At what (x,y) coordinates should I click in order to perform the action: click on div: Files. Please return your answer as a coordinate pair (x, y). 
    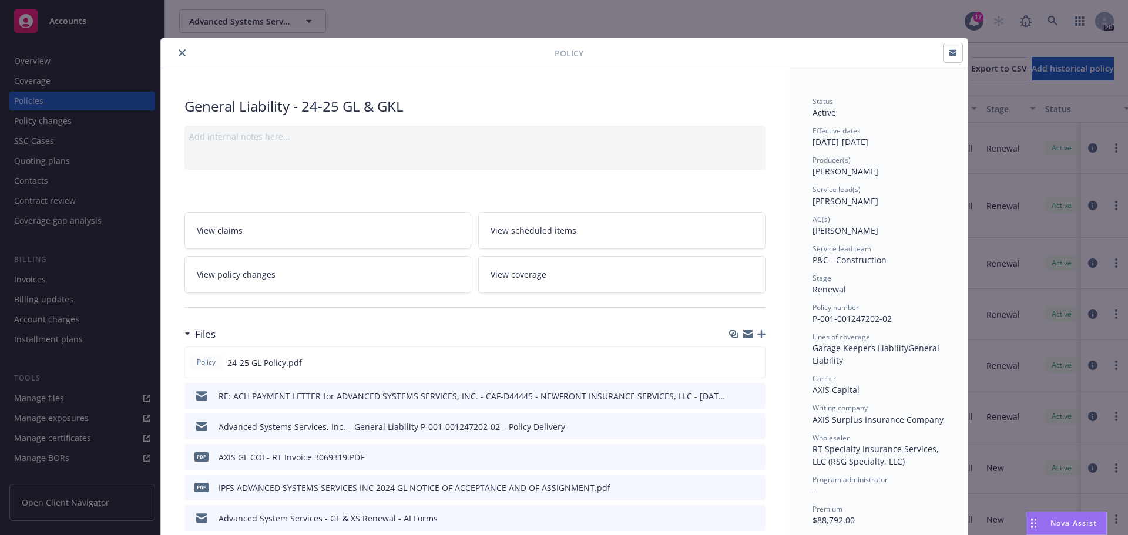
    Looking at the image, I should click on (200, 334).